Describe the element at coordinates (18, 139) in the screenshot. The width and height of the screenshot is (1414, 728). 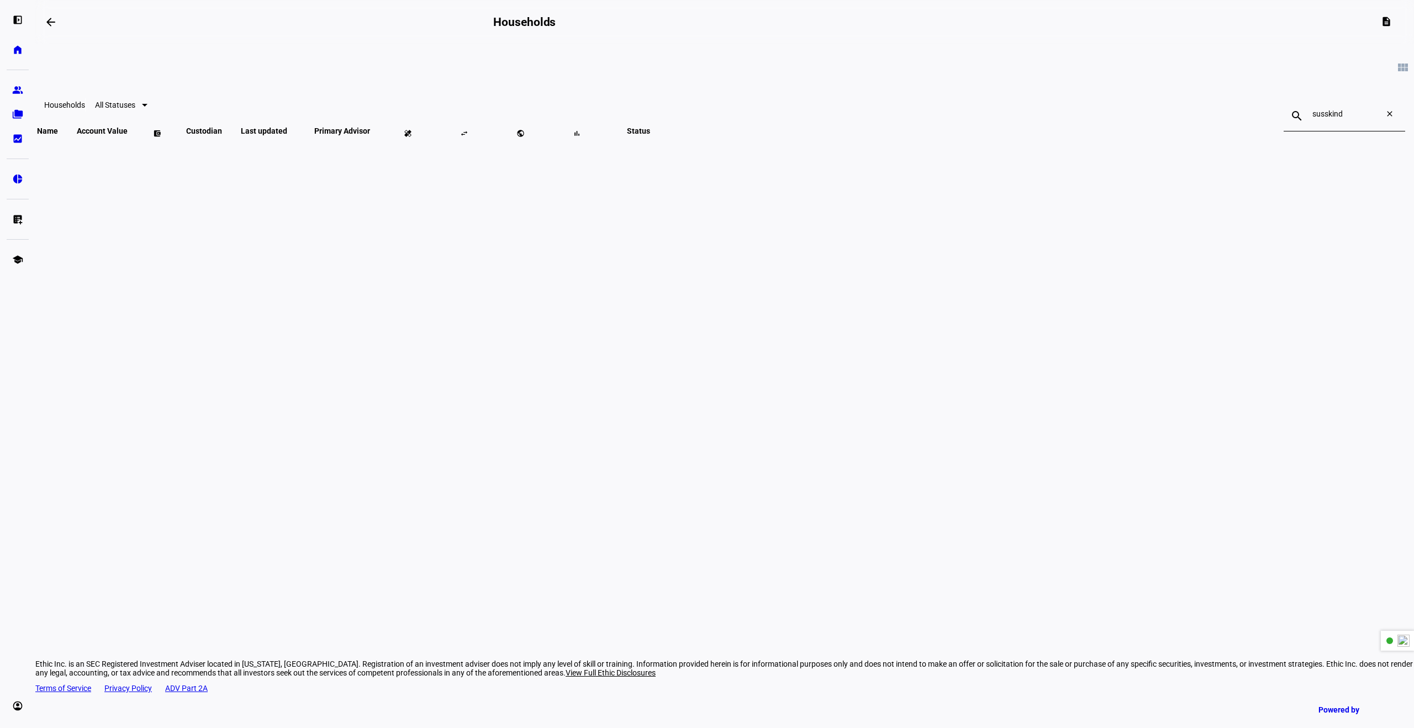
I see `eth-mat-symbol: bid_landscape` at that location.